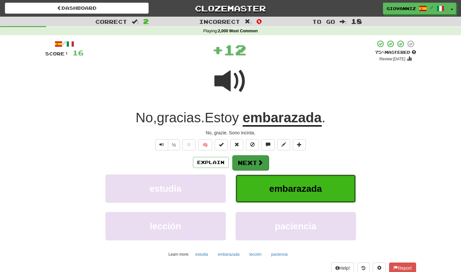 The height and width of the screenshot is (272, 461). I want to click on div: Text-to-speech controls, so click(167, 145).